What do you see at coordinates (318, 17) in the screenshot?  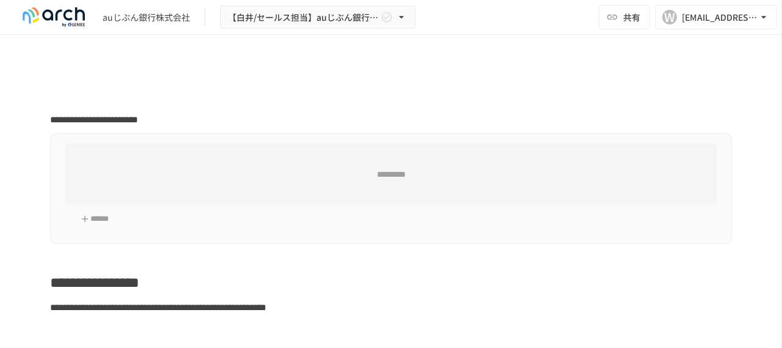 I see `button: 【白井/セールス担当】auじぶん銀行株式会社様_初期設定サポート` at bounding box center [318, 17].